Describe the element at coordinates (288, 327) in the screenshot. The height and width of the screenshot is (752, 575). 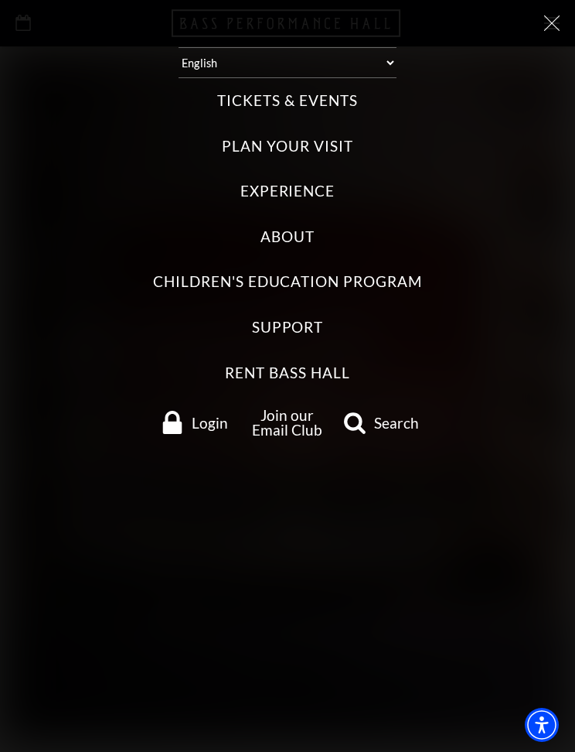
I see `label: Support` at that location.